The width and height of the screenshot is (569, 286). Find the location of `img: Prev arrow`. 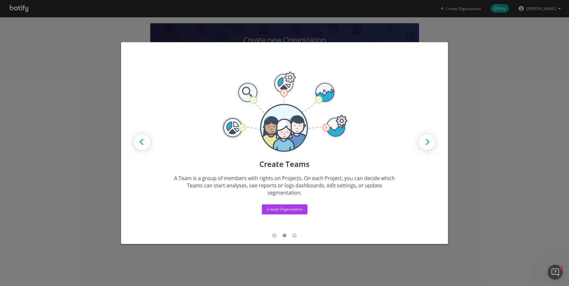

img: Prev arrow is located at coordinates (142, 143).